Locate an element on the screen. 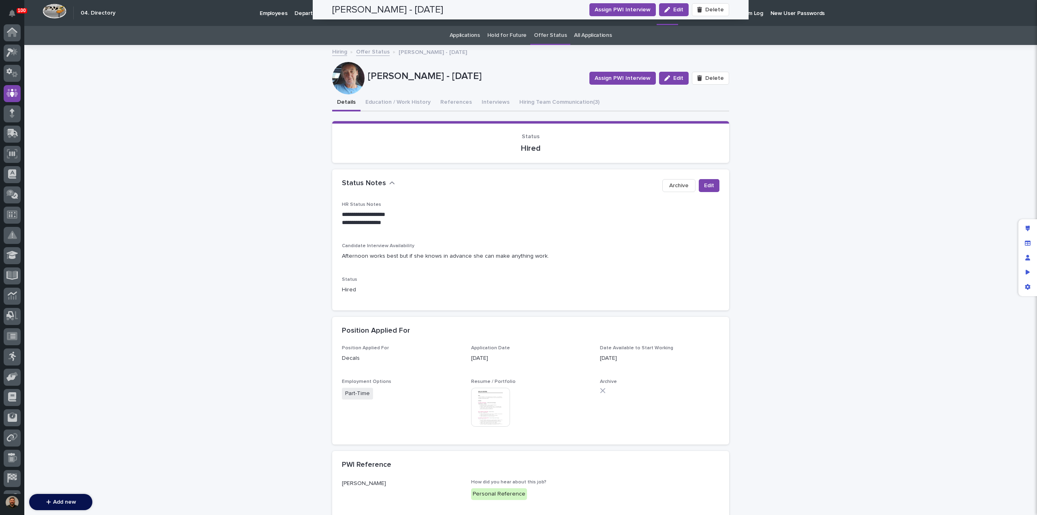 This screenshot has width=1037, height=515. h2: PWI Reference is located at coordinates (367, 465).